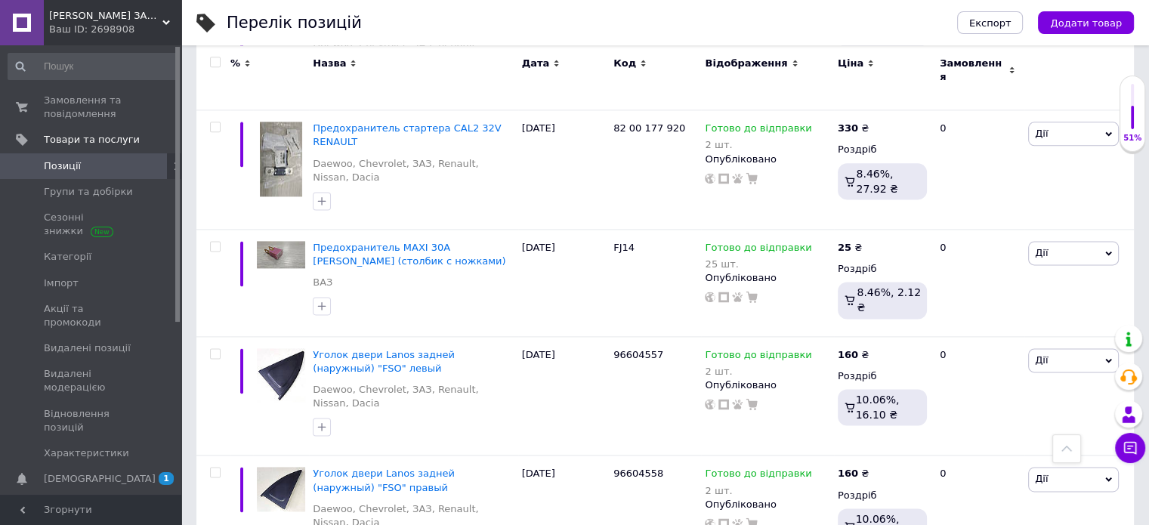  What do you see at coordinates (67, 257) in the screenshot?
I see `span: Категорії` at bounding box center [67, 257].